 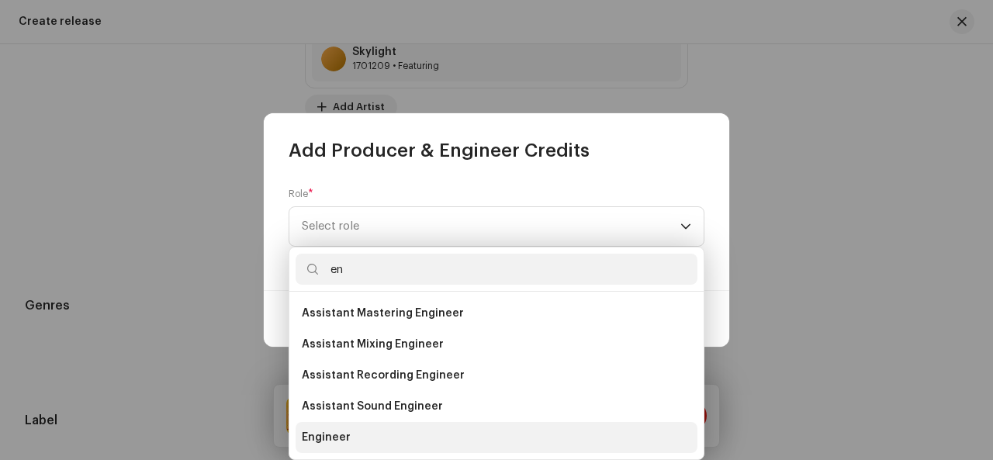 I want to click on span: Assistant Mastering Engineer, so click(x=382, y=313).